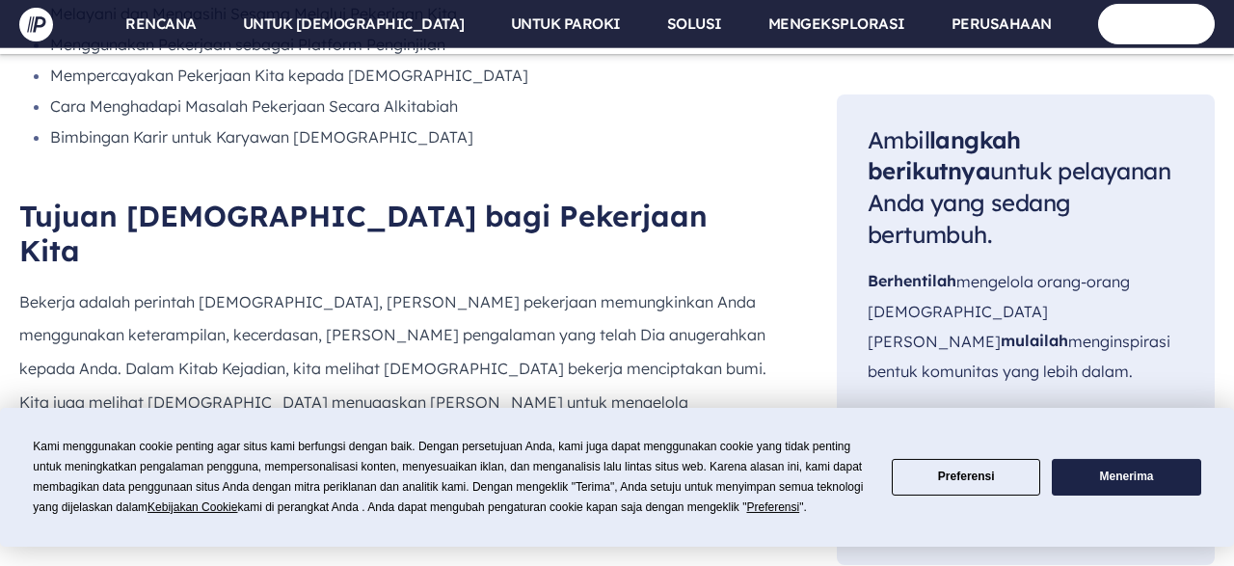  I want to click on span: Kebijakan Cookie, so click(192, 507).